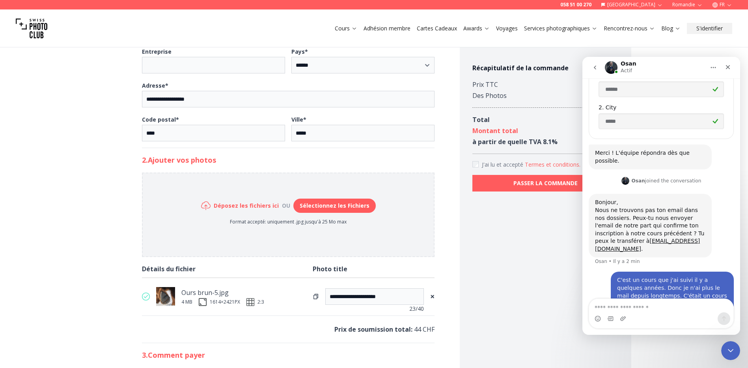 The height and width of the screenshot is (368, 748). Describe the element at coordinates (79, 51) in the screenshot. I see `div: 2. City` at that location.